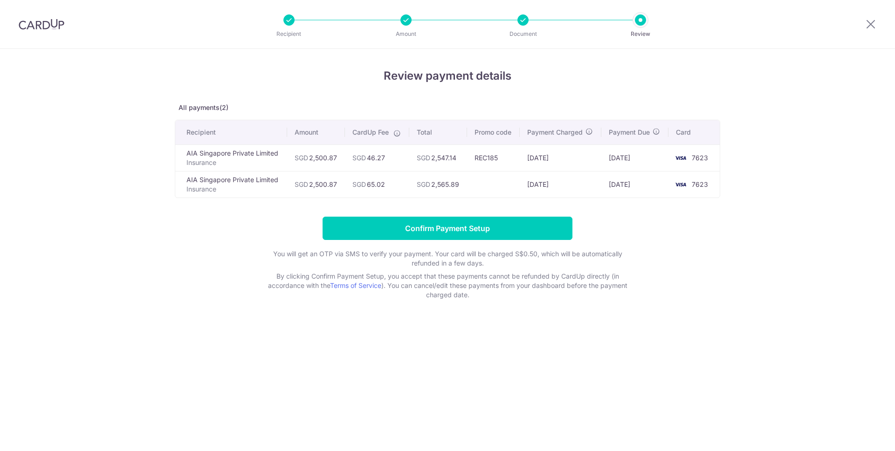 The height and width of the screenshot is (451, 895). What do you see at coordinates (406, 34) in the screenshot?
I see `p: Amount` at bounding box center [406, 34].